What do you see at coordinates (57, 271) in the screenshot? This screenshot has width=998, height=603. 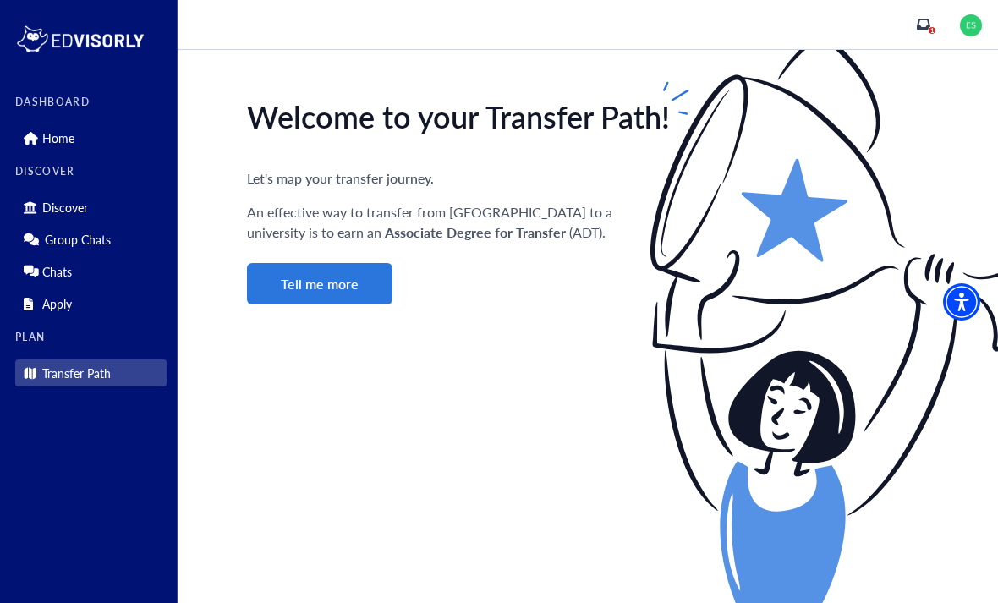 I see `p: Chats` at bounding box center [57, 271].